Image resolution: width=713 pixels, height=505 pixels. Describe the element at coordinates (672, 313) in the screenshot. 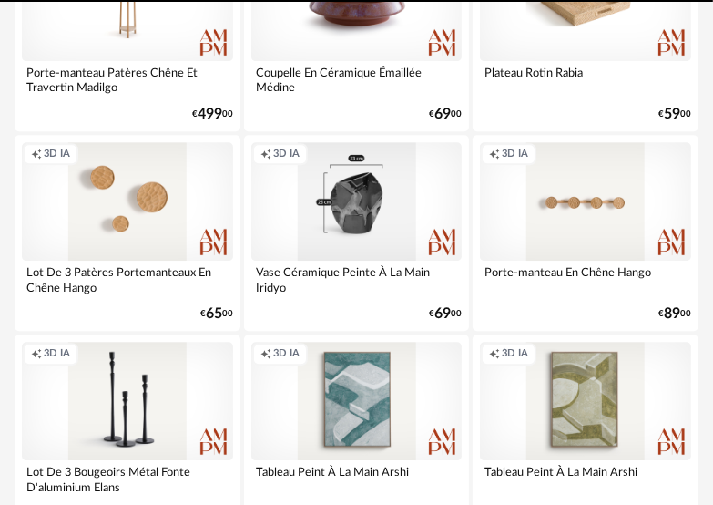

I see `span: 89` at that location.